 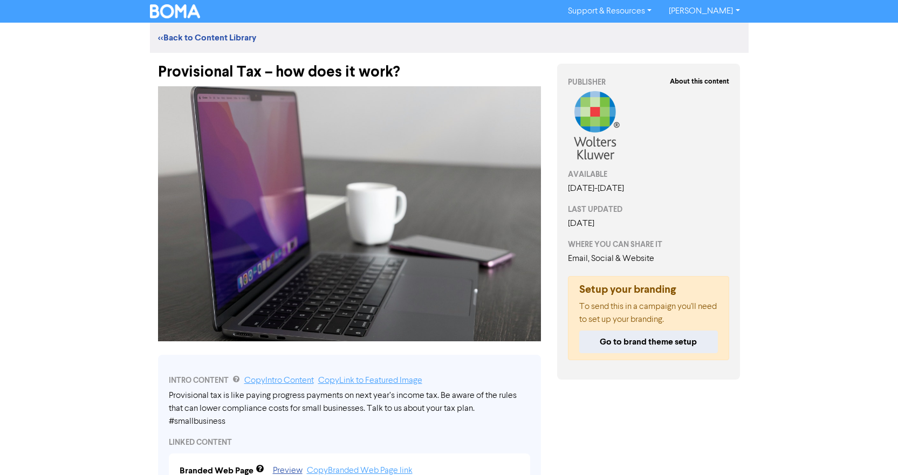 What do you see at coordinates (349, 67) in the screenshot?
I see `div: Provisional Tax – how does it work?` at bounding box center [349, 67].